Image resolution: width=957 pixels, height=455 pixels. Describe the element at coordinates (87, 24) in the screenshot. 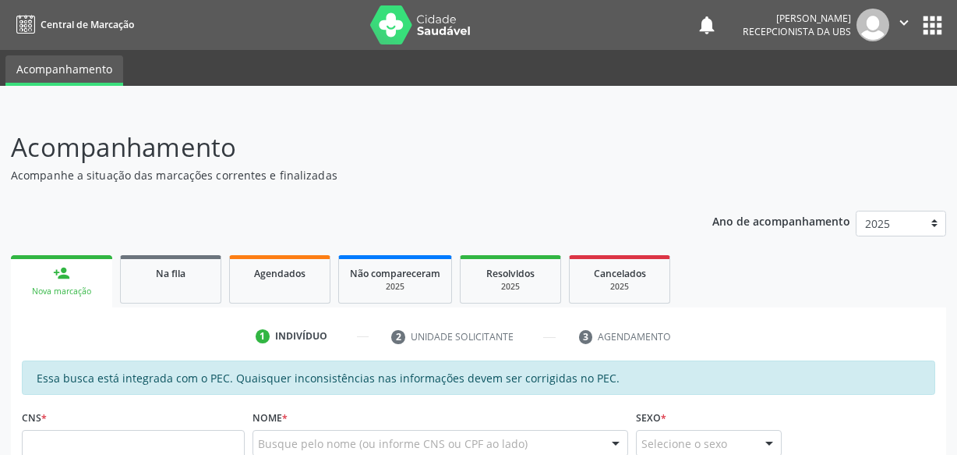

I see `span: Central de Marcação` at that location.